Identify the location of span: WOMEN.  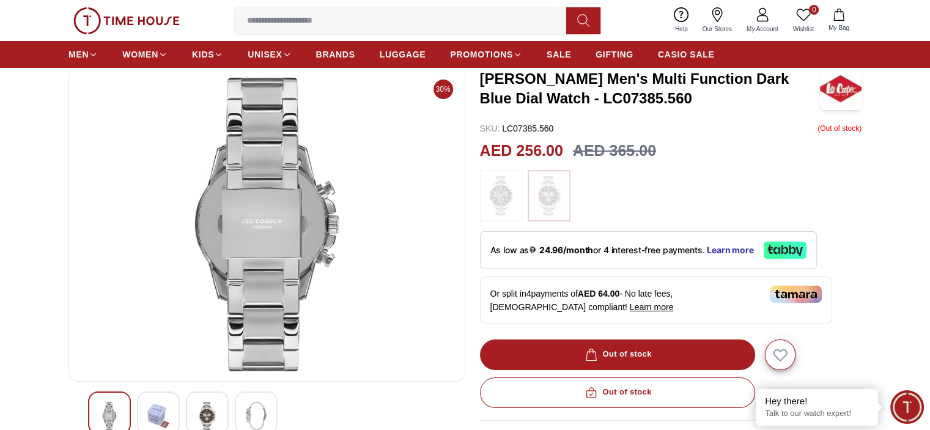
(140, 54).